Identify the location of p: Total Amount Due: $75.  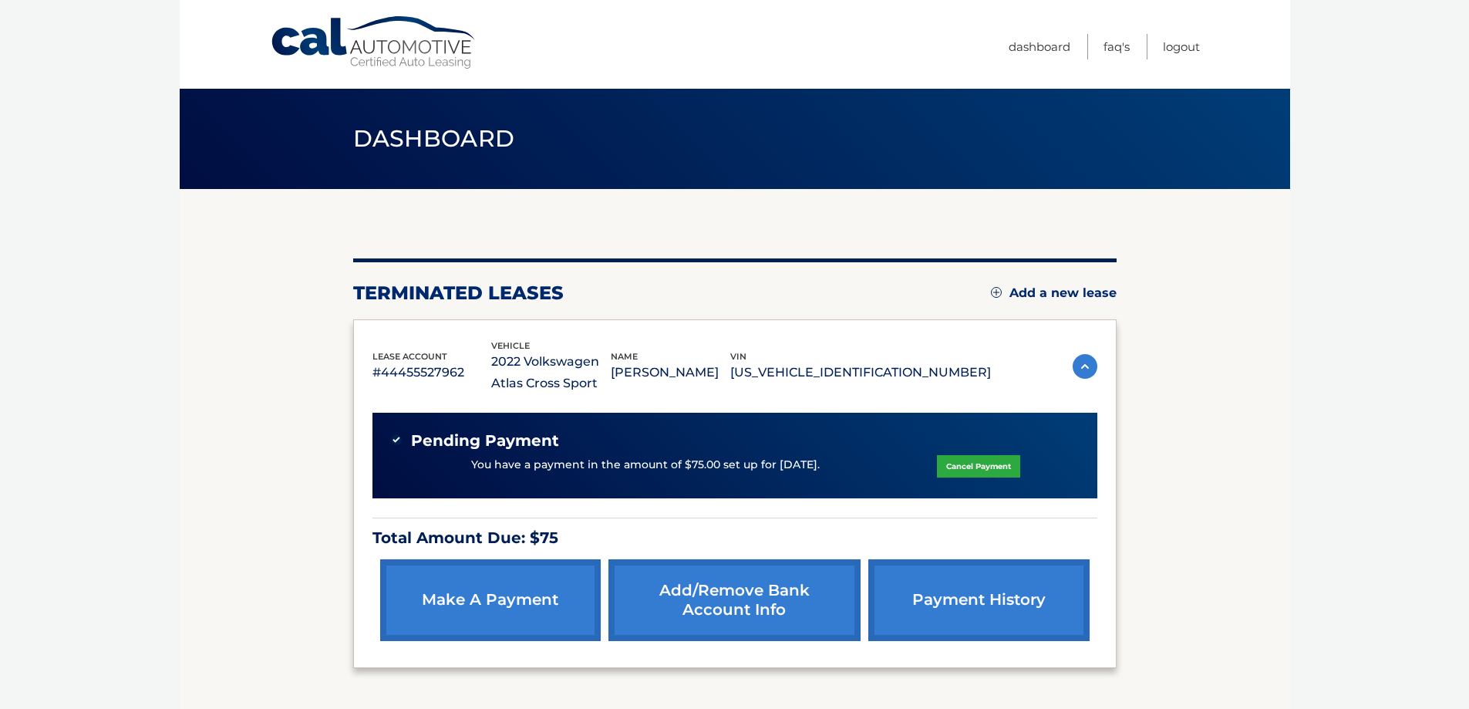
(735, 538).